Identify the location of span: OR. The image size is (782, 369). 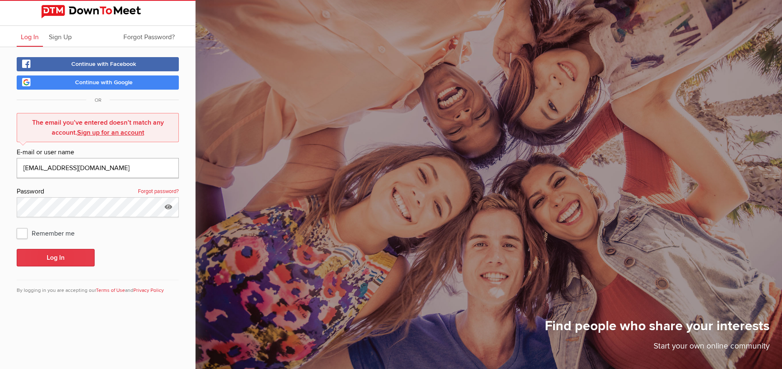
(98, 100).